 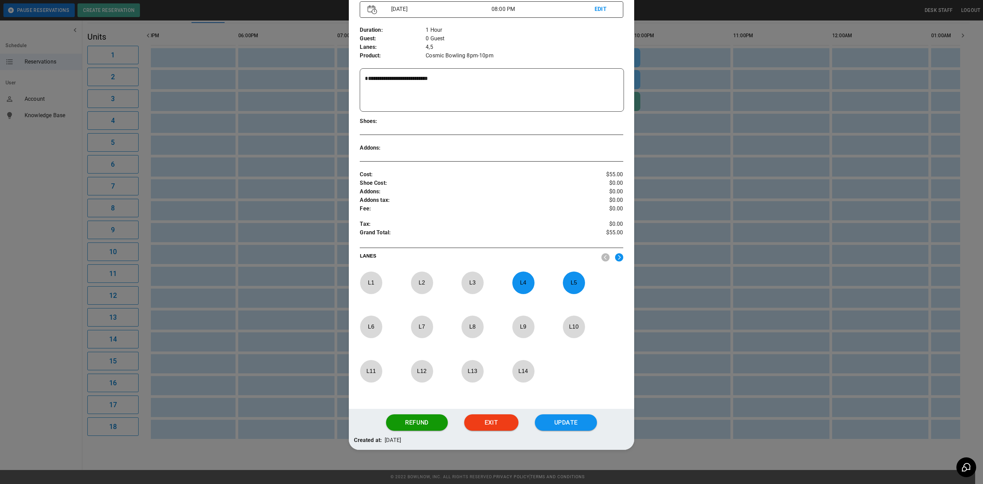 I want to click on p: 08:00 PM, so click(x=543, y=9).